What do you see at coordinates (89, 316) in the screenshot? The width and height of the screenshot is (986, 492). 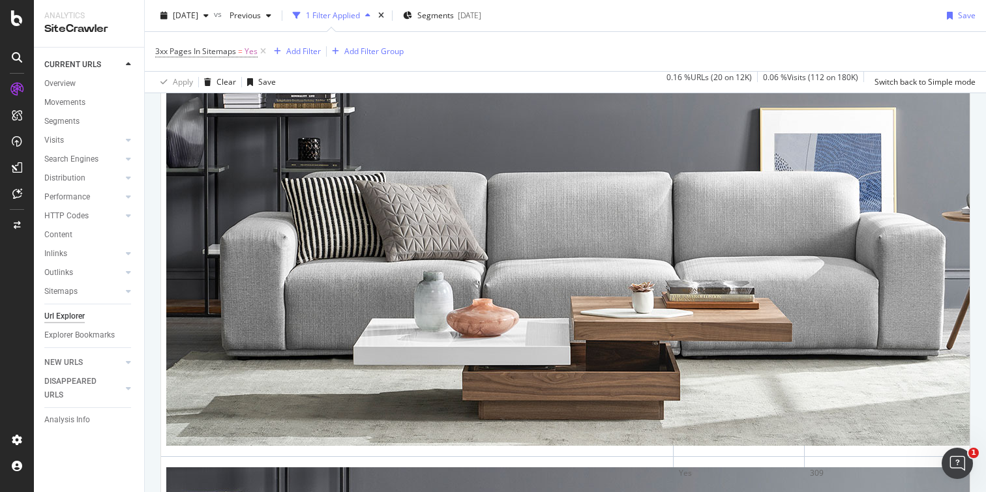 I see `a: Url Explorer` at bounding box center [89, 316].